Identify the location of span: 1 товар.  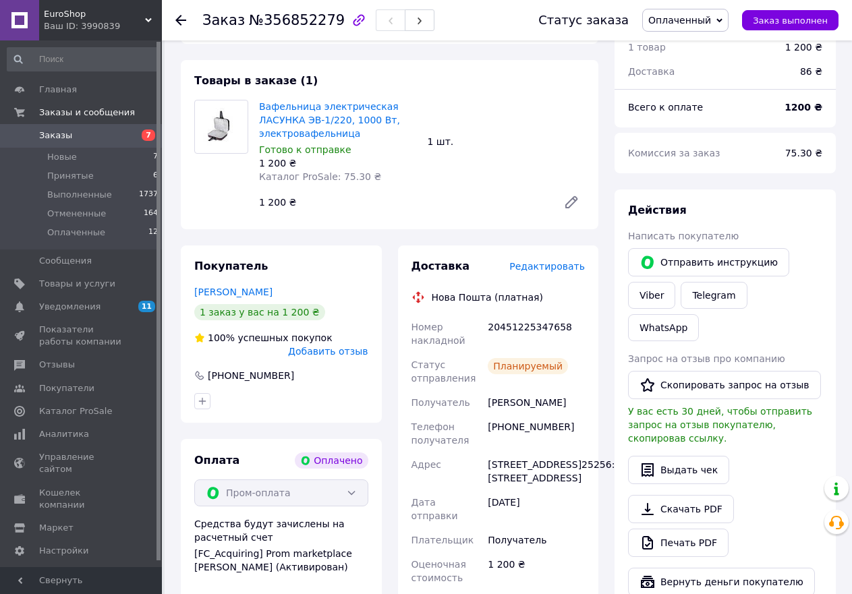
(647, 47).